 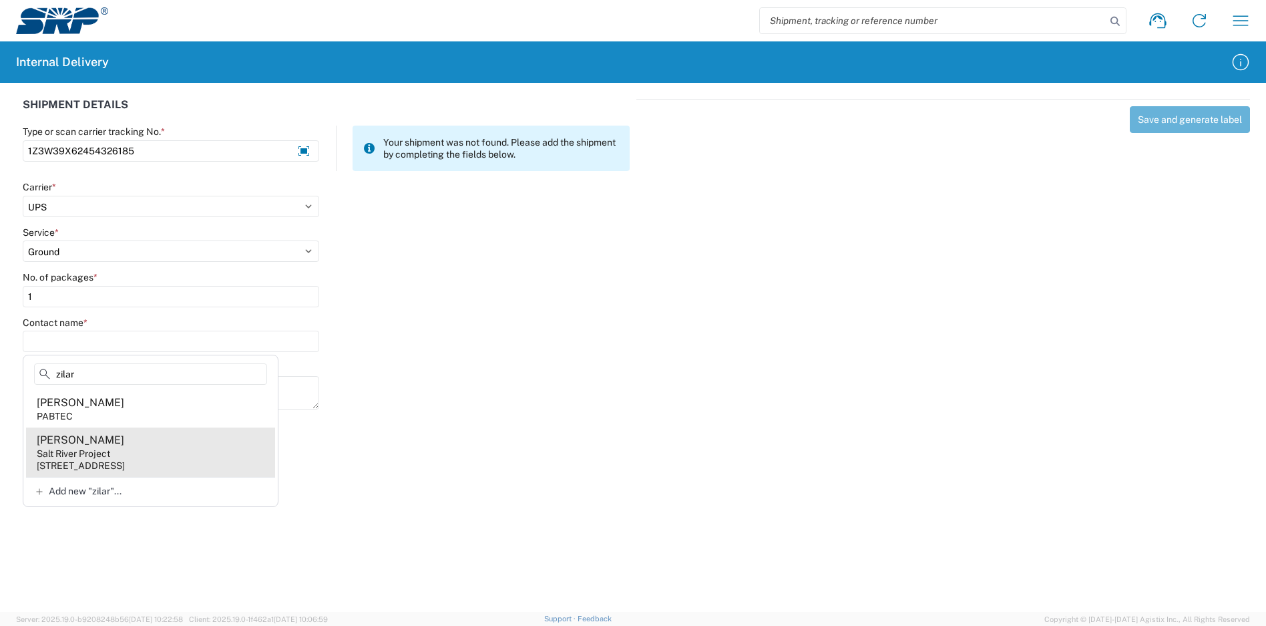 I want to click on span: Your shipment was not found. Please add the shipment by completing the fields below., so click(x=501, y=148).